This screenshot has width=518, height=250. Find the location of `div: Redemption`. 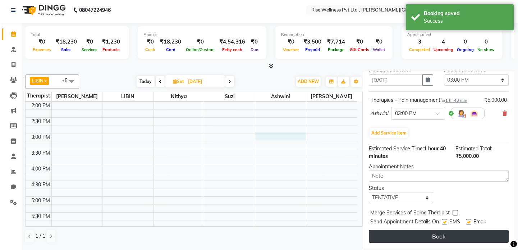

div: Redemption is located at coordinates (334, 35).